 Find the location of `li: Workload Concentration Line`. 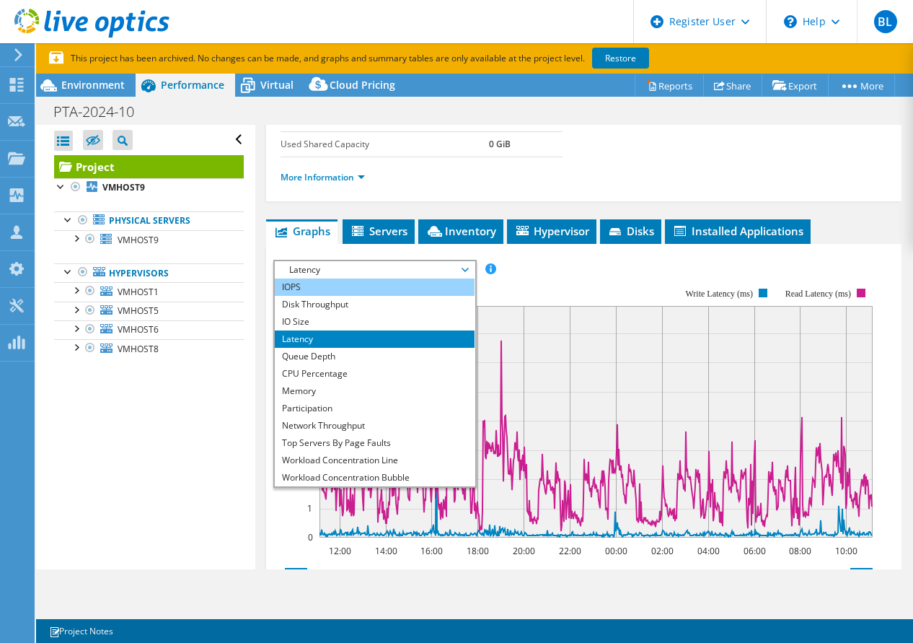

li: Workload Concentration Line is located at coordinates (374, 460).